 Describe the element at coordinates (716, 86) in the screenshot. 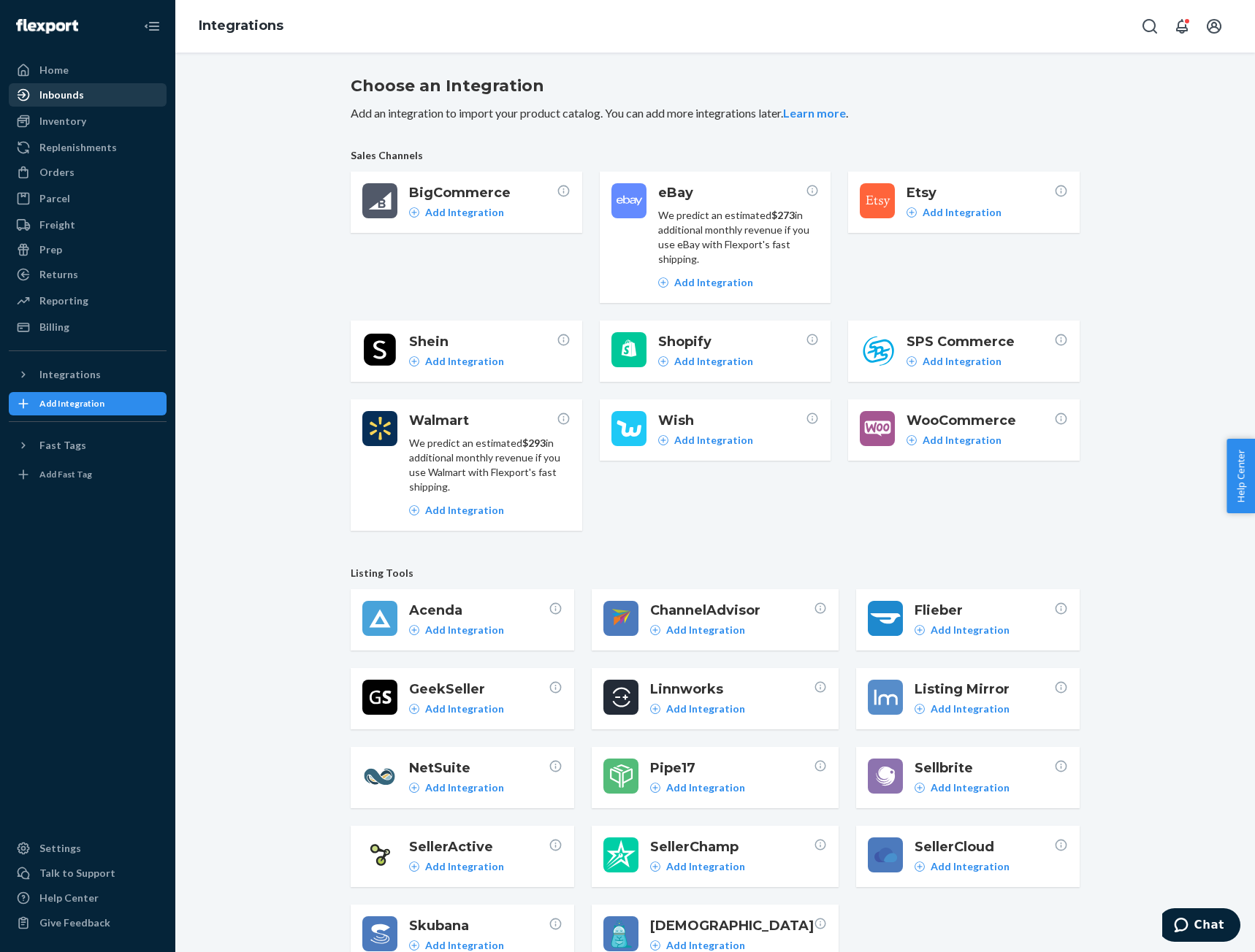

I see `h2: Choose an Integration` at that location.